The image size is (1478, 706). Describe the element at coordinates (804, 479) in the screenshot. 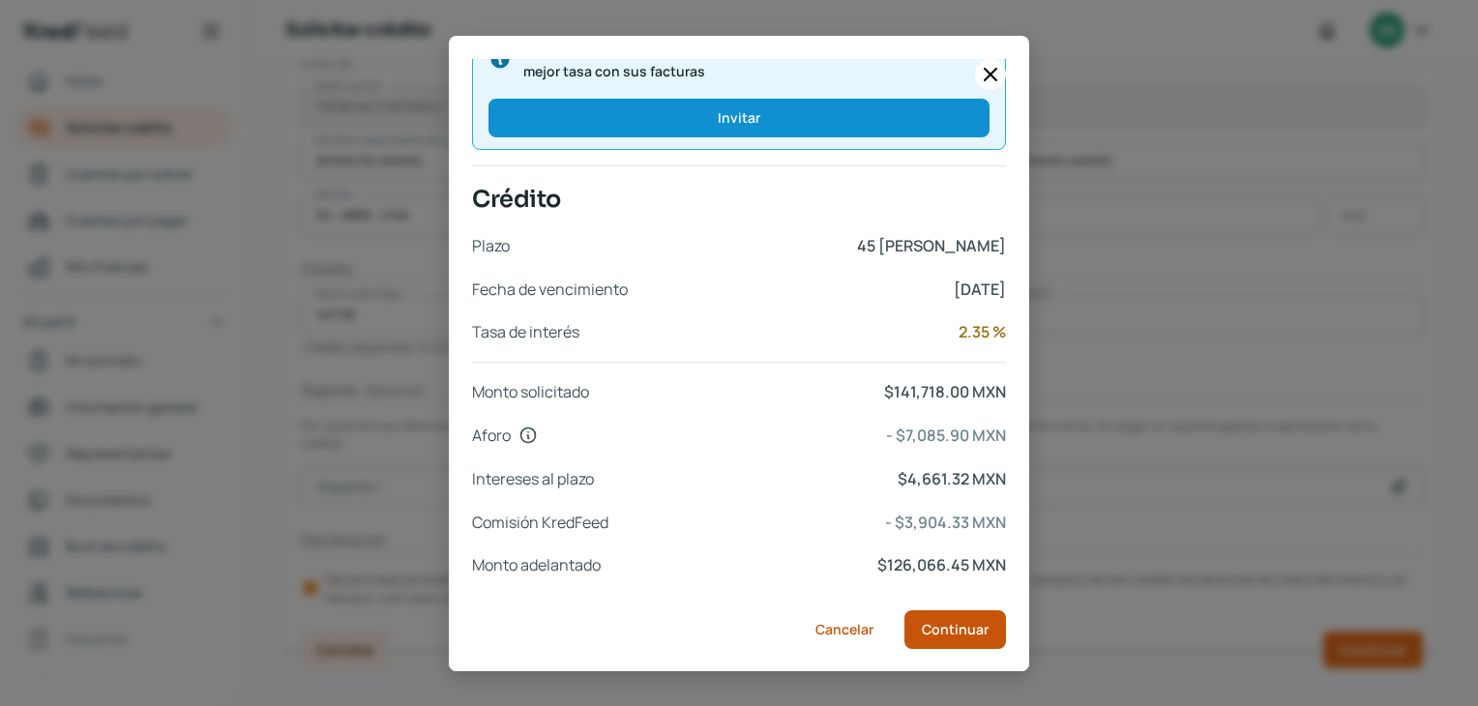

I see `span: $4,661.32 MXN` at that location.